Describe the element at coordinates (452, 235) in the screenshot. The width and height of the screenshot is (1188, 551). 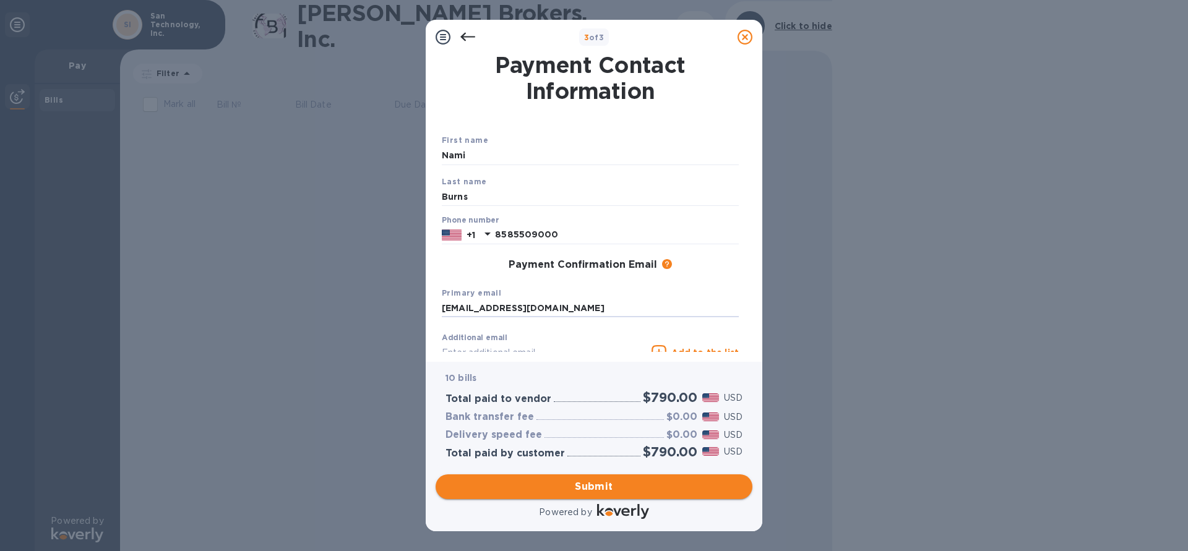
I see `img: US` at that location.